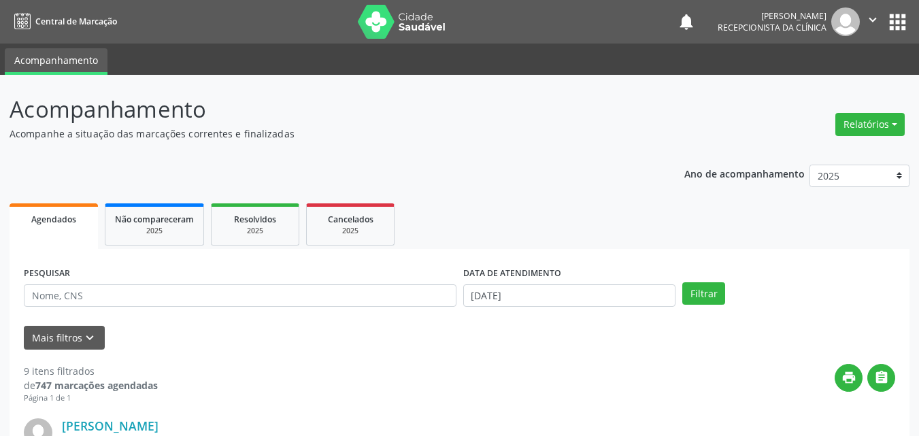 Image resolution: width=919 pixels, height=436 pixels. Describe the element at coordinates (54, 219) in the screenshot. I see `span: Agendados` at that location.